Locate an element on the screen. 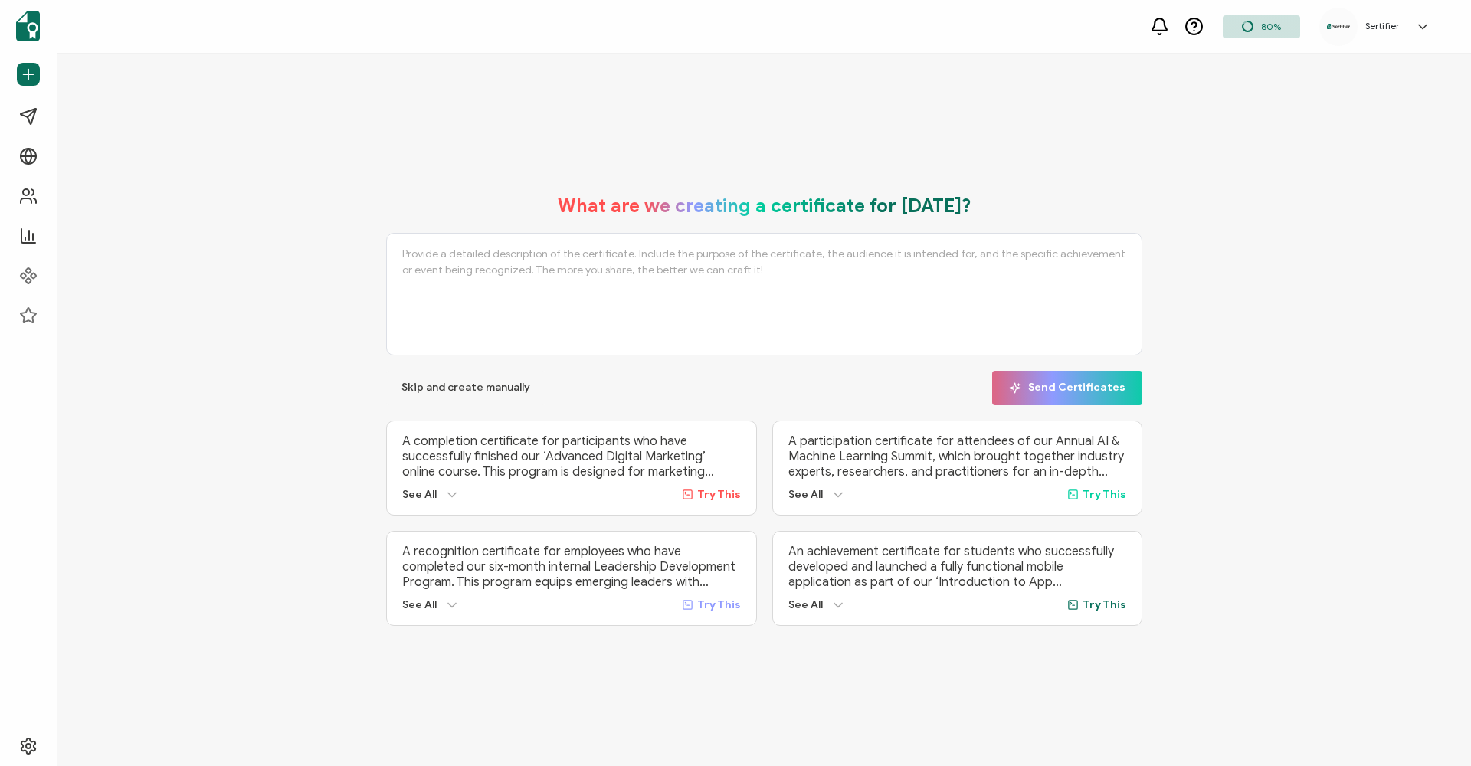  button: Skip and create manually is located at coordinates (466, 388).